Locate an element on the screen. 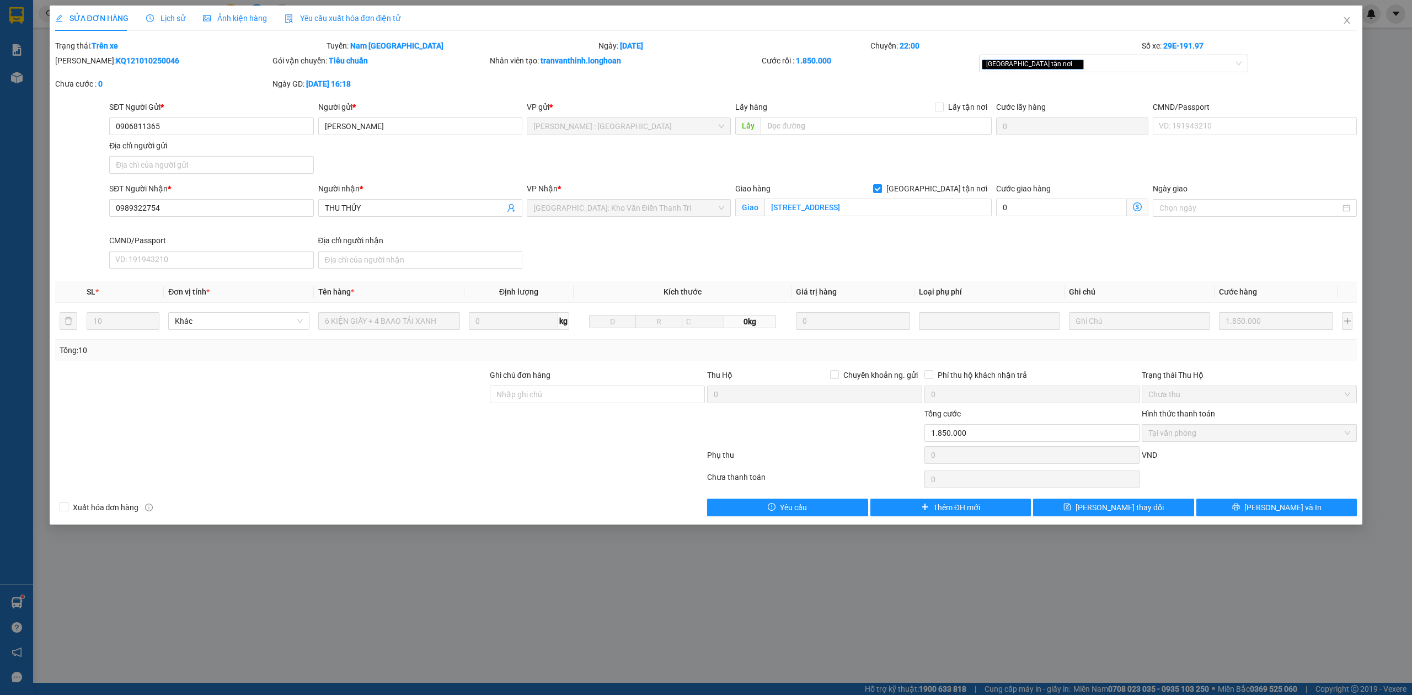 The height and width of the screenshot is (695, 1412). input: Giao tận nơi is located at coordinates (878, 207).